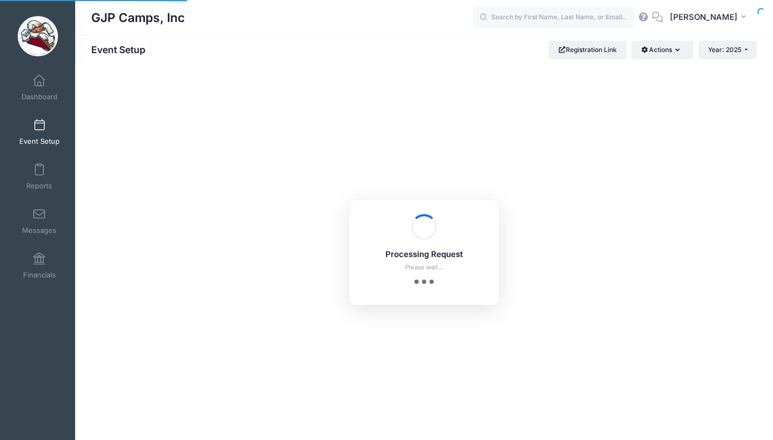 This screenshot has width=773, height=440. Describe the element at coordinates (138, 18) in the screenshot. I see `h1: GJP Camps, Inc` at that location.